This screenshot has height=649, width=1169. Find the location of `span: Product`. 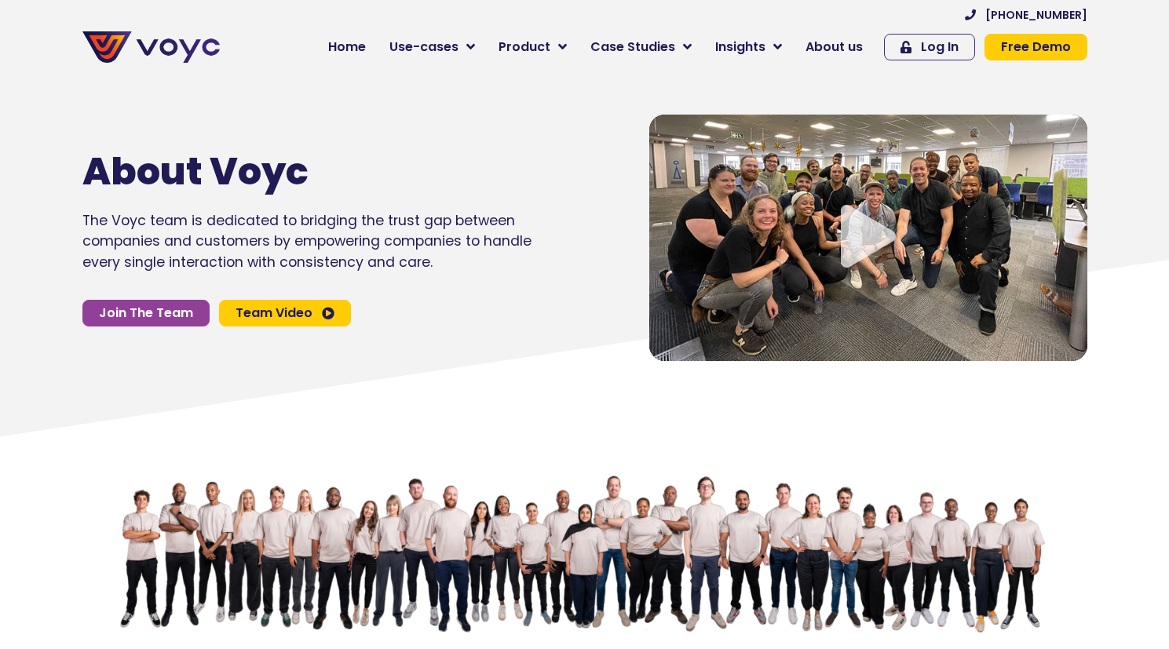

span: Product is located at coordinates (524, 47).